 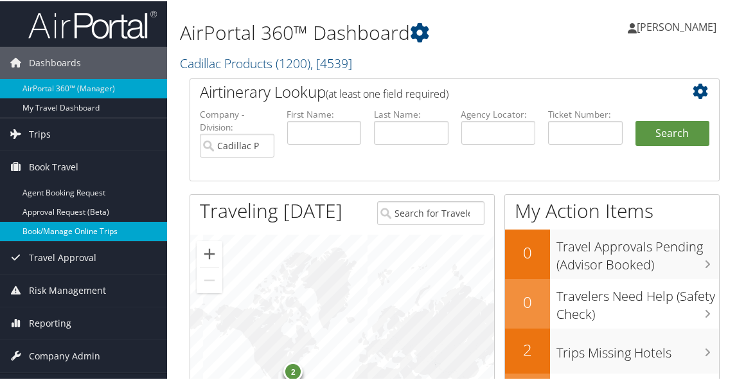 What do you see at coordinates (40, 133) in the screenshot?
I see `span: Trips` at bounding box center [40, 133].